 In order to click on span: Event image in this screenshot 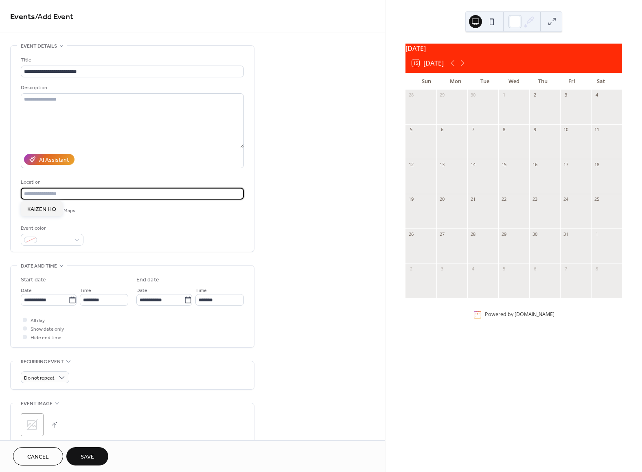, I will do `click(37, 403)`.